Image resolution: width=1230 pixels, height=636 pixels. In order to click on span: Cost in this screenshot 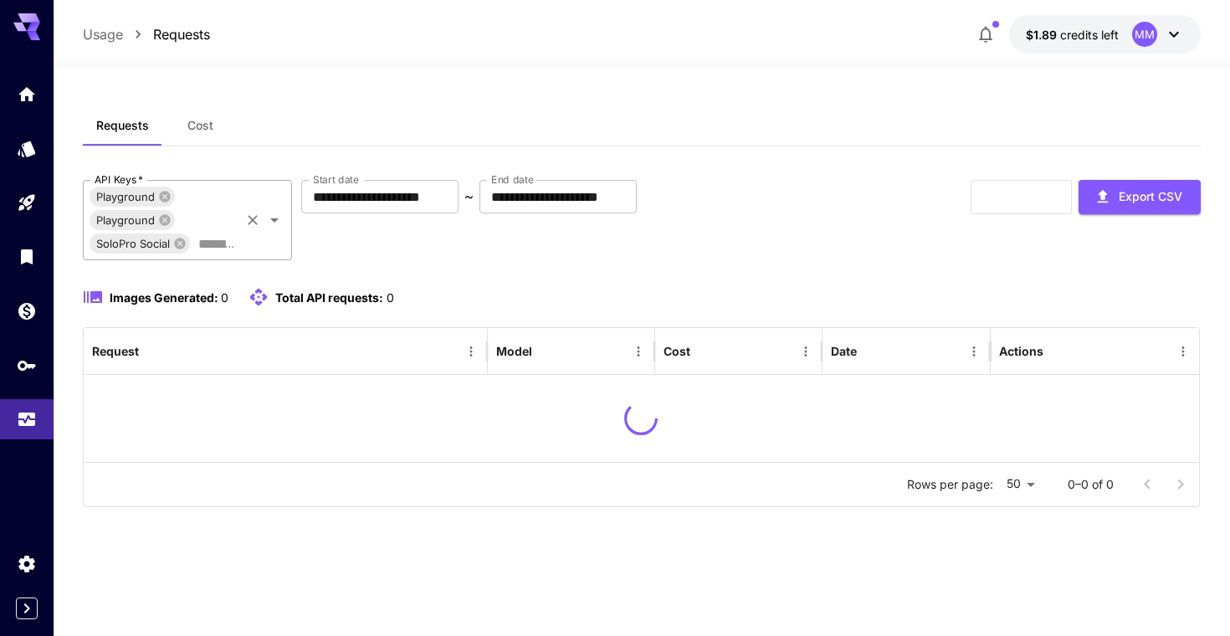, I will do `click(200, 126)`.